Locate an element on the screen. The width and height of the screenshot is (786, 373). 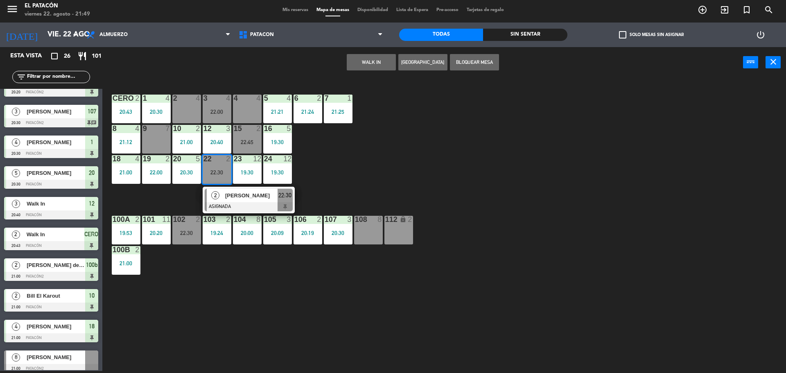
span: 10 is located at coordinates (92, 296).